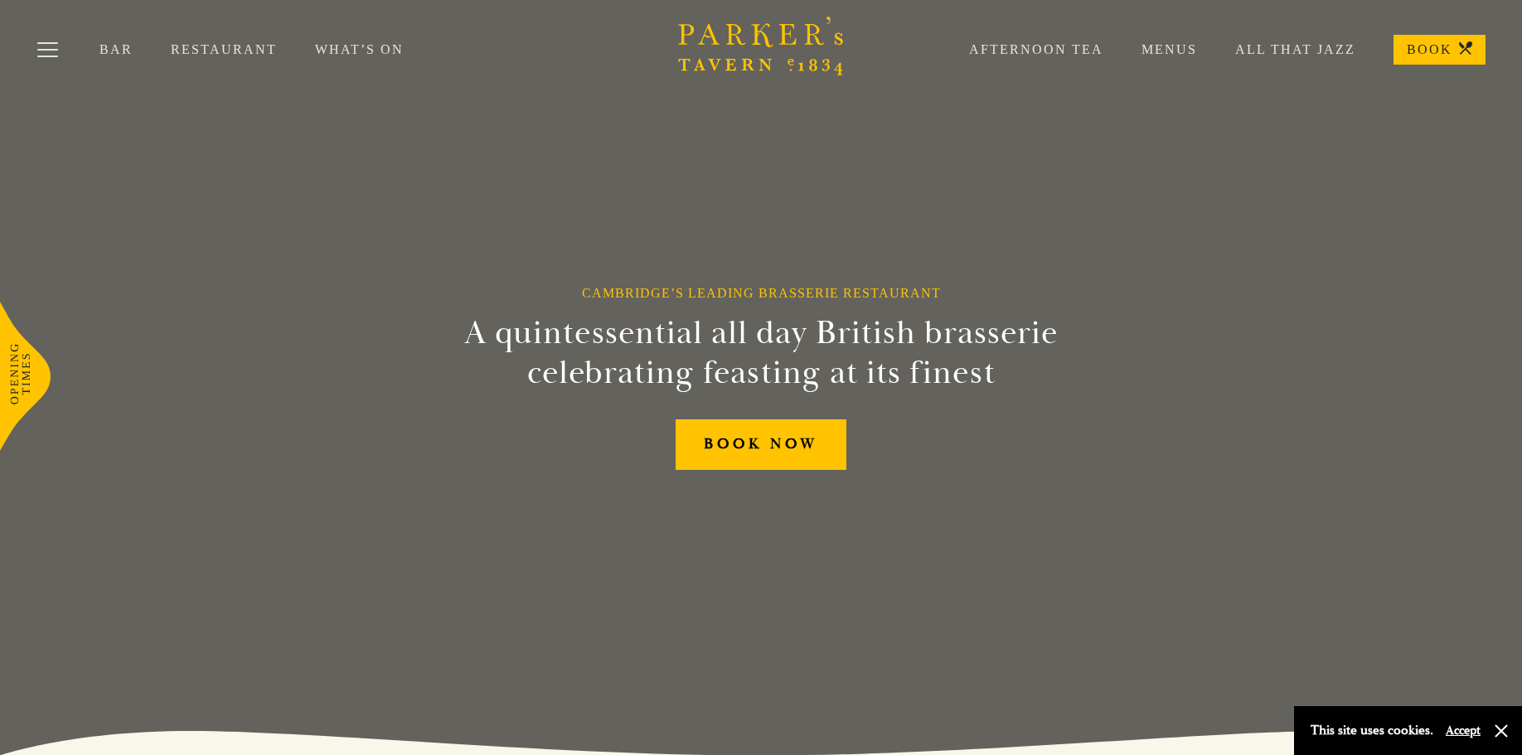 This screenshot has height=755, width=1522. Describe the element at coordinates (1463, 731) in the screenshot. I see `button: Accept` at that location.